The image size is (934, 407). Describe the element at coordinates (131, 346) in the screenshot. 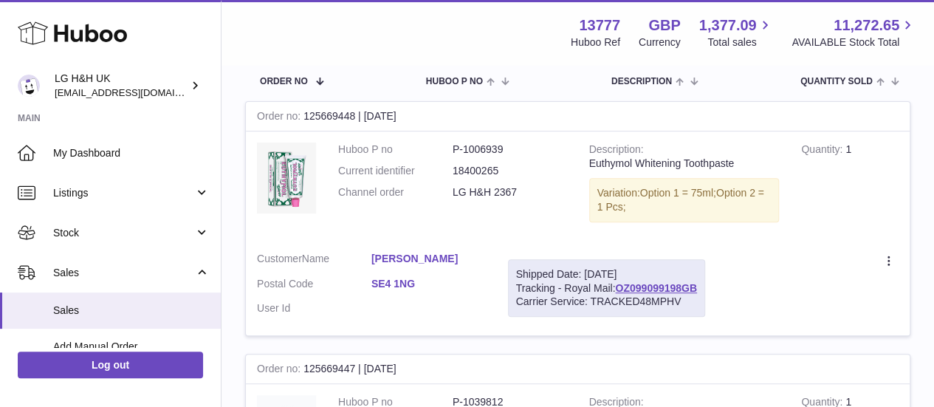

I see `span: Add Manual Order` at that location.